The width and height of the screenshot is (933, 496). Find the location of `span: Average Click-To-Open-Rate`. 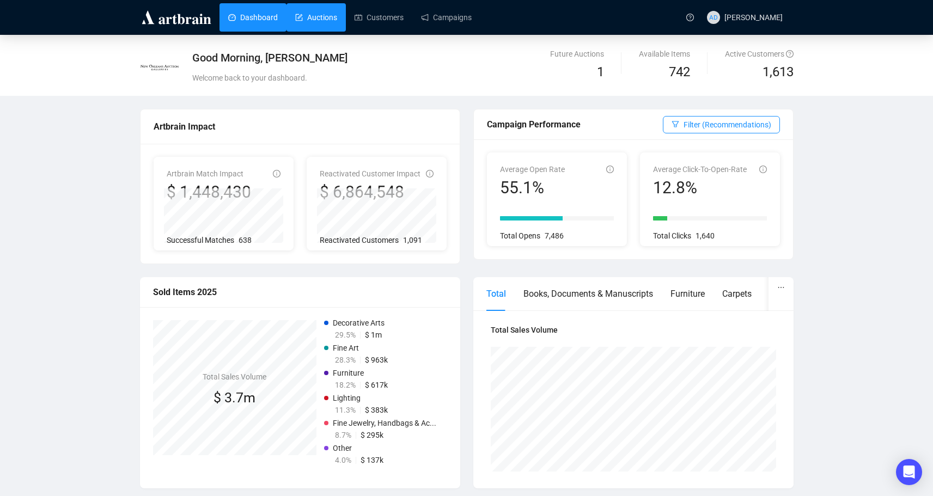

span: Average Click-To-Open-Rate is located at coordinates (700, 169).